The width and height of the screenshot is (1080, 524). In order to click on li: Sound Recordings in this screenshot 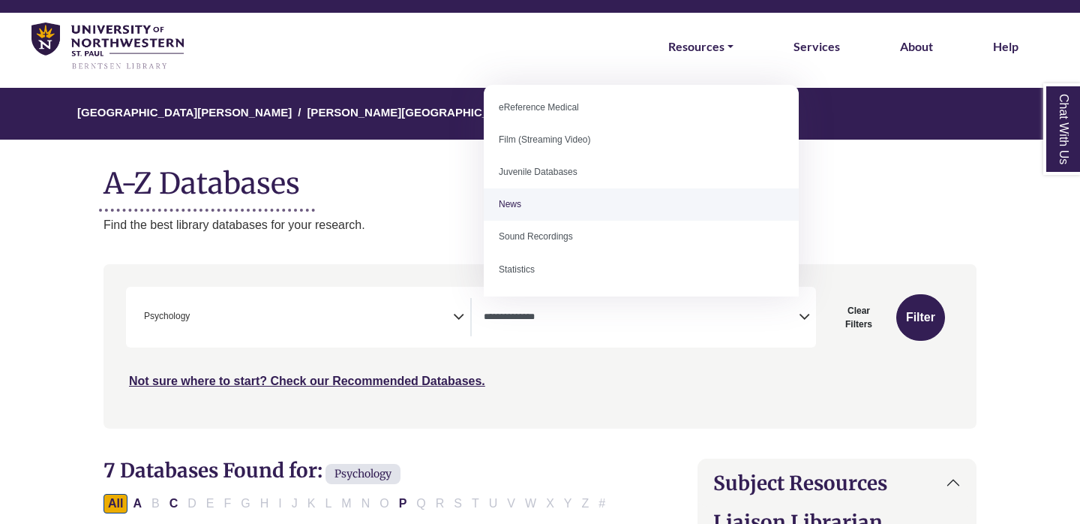, I will do `click(641, 236)`.